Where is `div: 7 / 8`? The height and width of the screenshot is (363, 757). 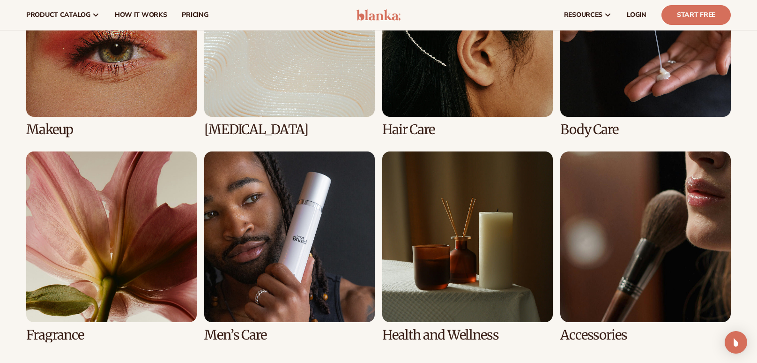
div: 7 / 8 is located at coordinates (468, 247).